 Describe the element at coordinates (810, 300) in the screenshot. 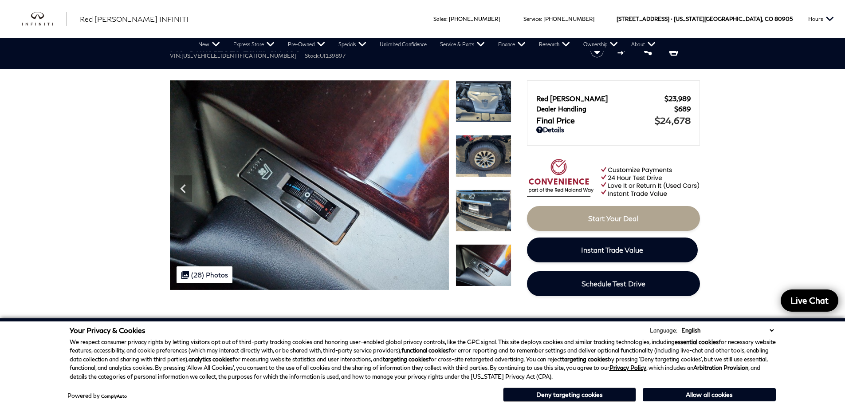

I see `span: Live Chat` at that location.